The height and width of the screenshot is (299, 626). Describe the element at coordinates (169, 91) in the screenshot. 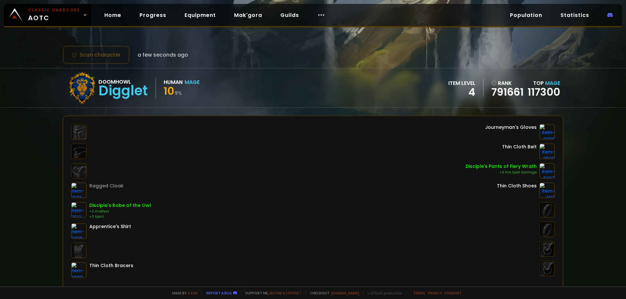

I see `span: 10` at that location.